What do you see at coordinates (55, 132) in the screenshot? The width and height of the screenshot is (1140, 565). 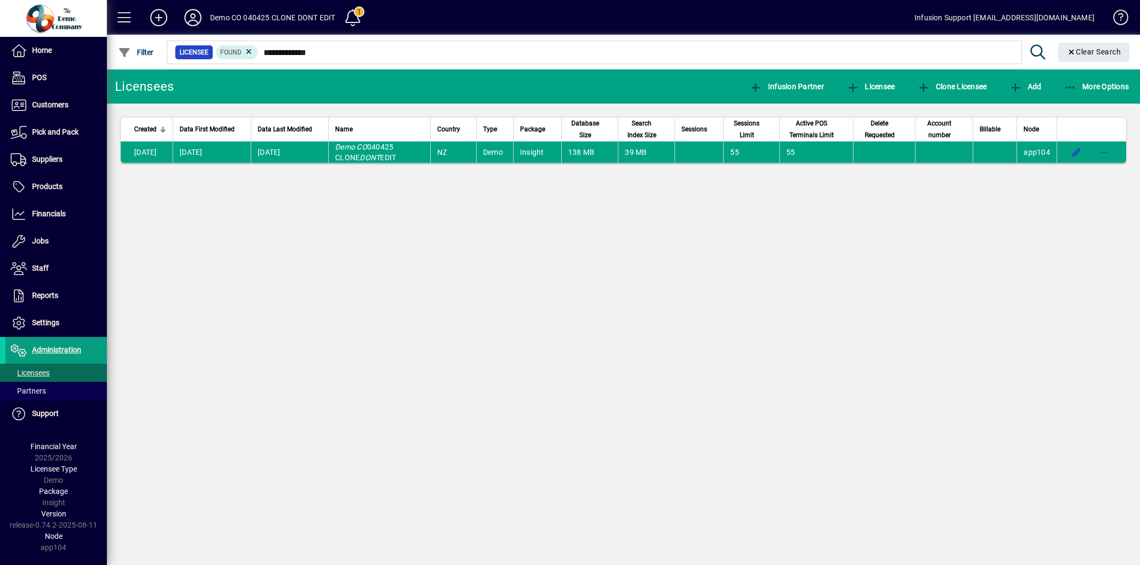 I see `span: Pick and Pack` at bounding box center [55, 132].